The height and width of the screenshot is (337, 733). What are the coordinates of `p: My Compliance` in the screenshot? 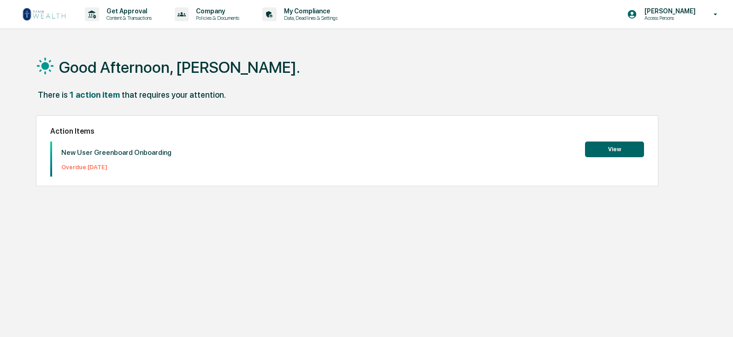 It's located at (309, 11).